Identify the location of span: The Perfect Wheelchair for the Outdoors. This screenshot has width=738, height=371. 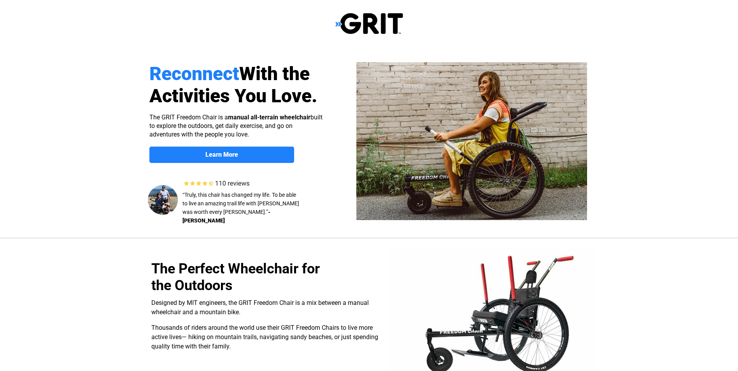
(235, 277).